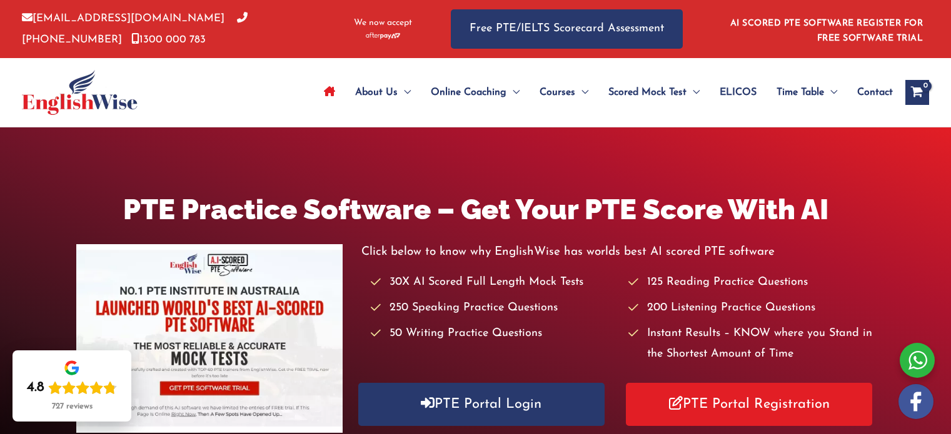  I want to click on a: About UsMenu Toggle, so click(383, 93).